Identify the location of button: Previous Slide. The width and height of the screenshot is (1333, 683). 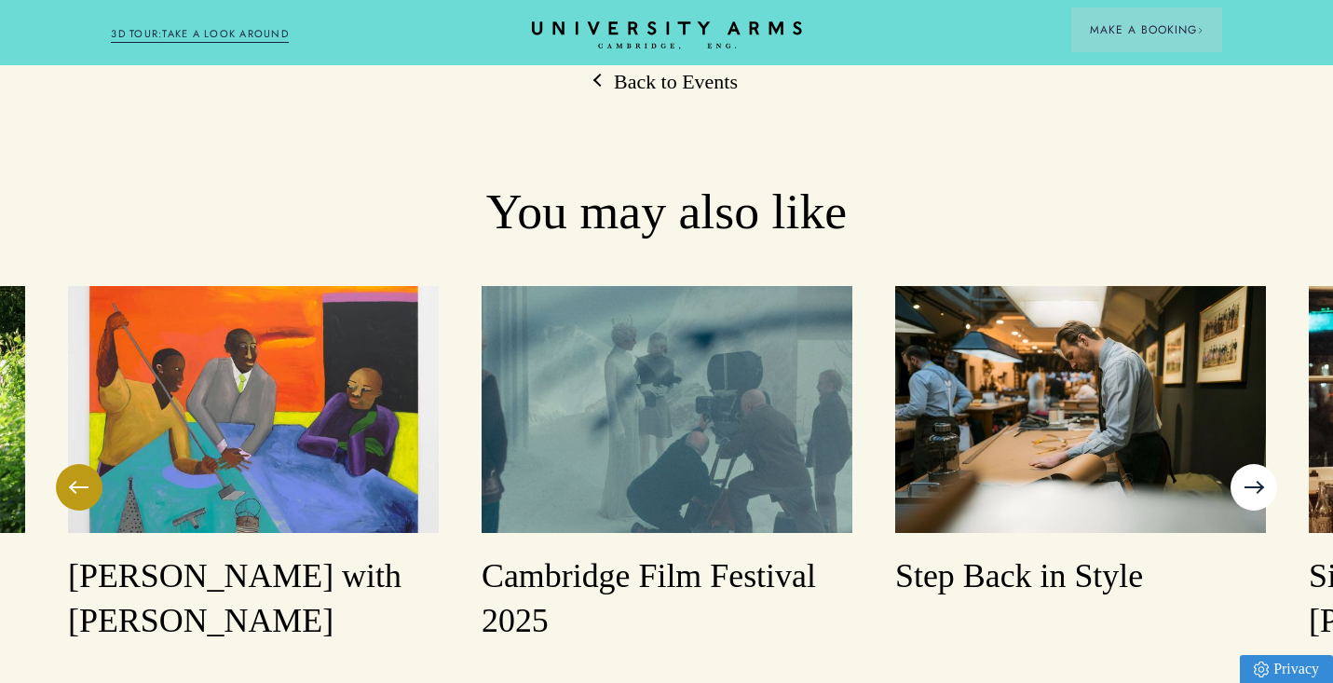
(79, 487).